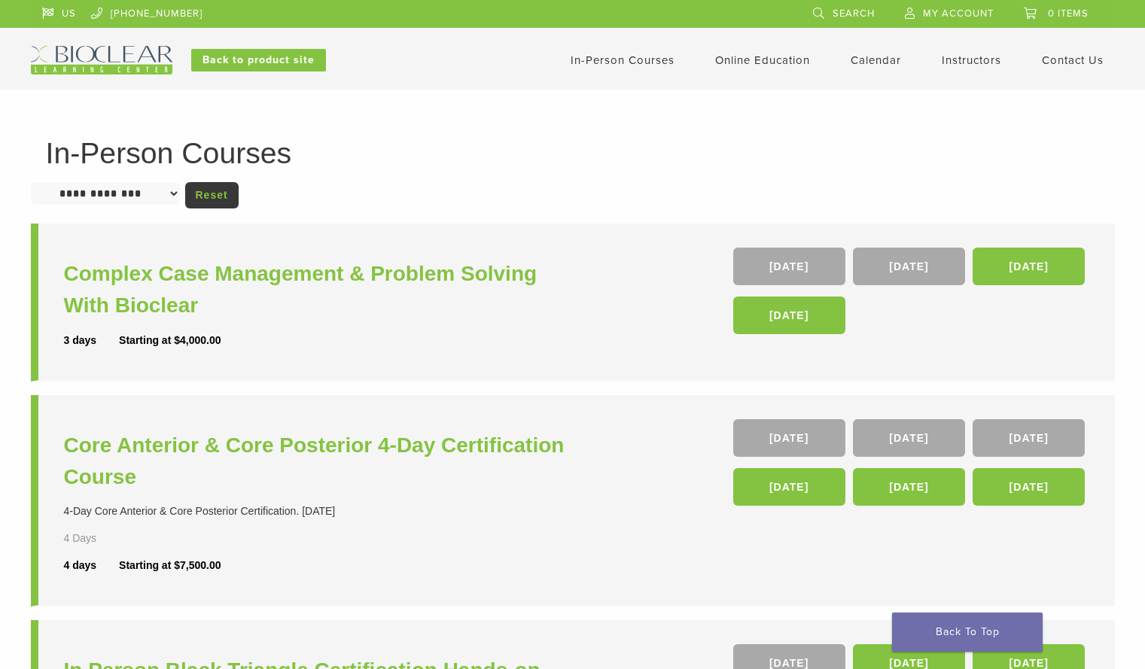 This screenshot has width=1145, height=669. What do you see at coordinates (92, 566) in the screenshot?
I see `div: 4 days` at bounding box center [92, 566].